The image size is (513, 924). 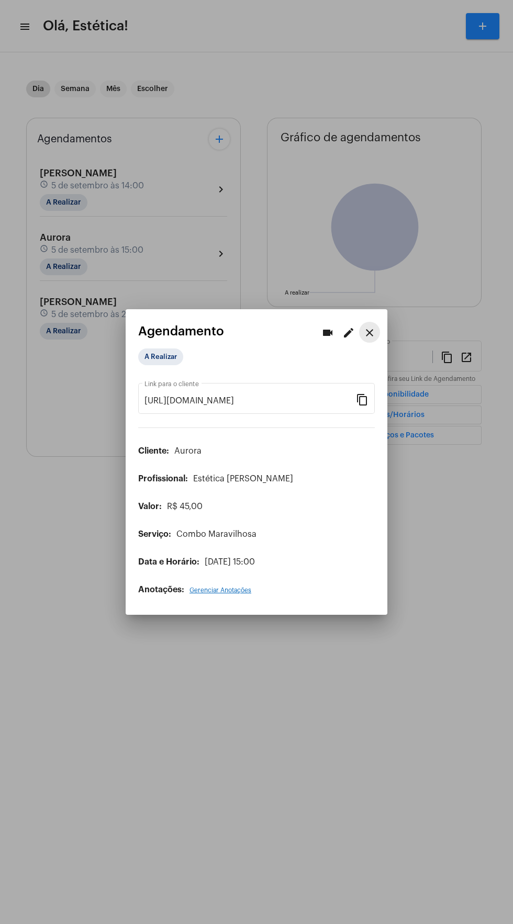 What do you see at coordinates (250, 401) in the screenshot?
I see `input: Link` at bounding box center [250, 401].